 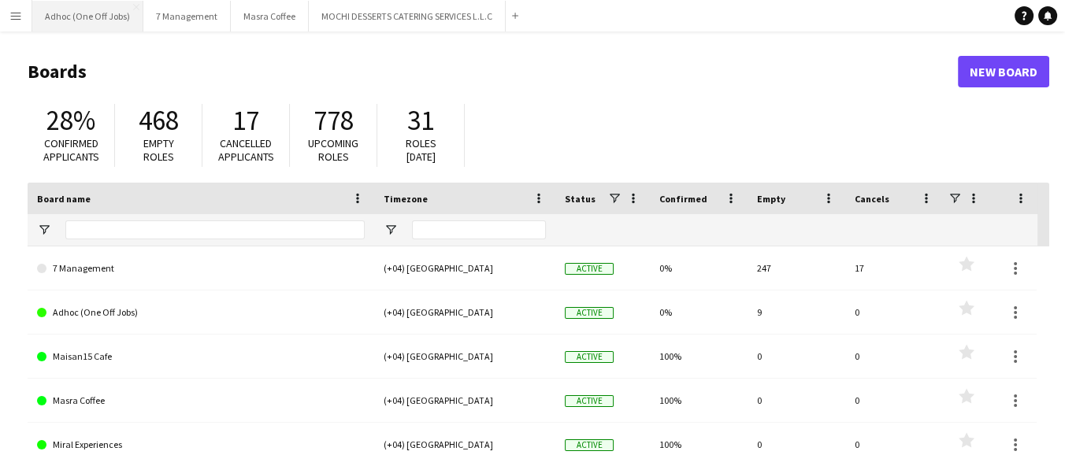 What do you see at coordinates (201, 401) in the screenshot?
I see `a: Masra Coffee` at bounding box center [201, 401].